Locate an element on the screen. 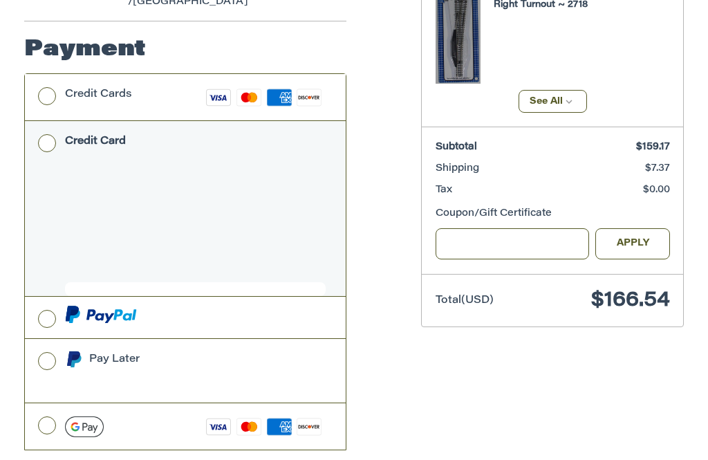 The image size is (708, 460). div: Pay Later is located at coordinates (207, 359).